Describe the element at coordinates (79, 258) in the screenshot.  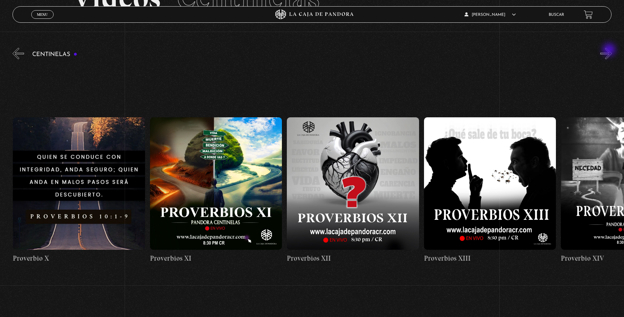
I see `h4: Proverbio X` at that location.